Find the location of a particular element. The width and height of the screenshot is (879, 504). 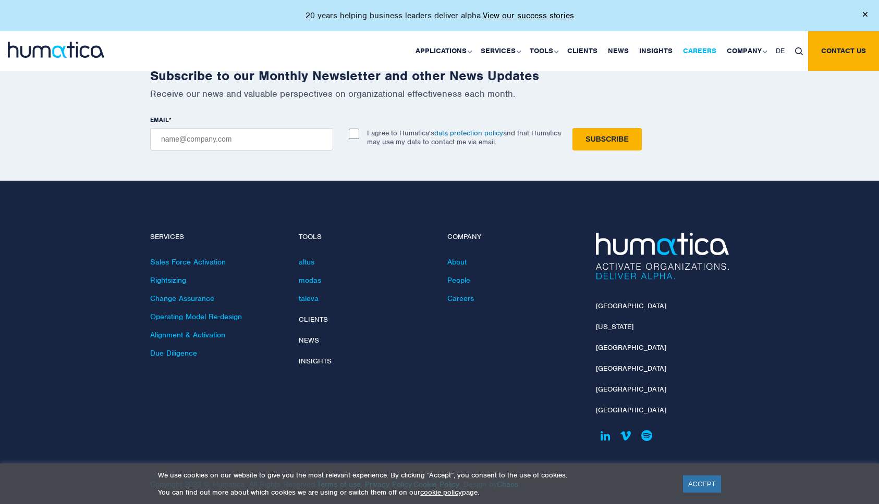

a: Rightsizing is located at coordinates (168, 280).